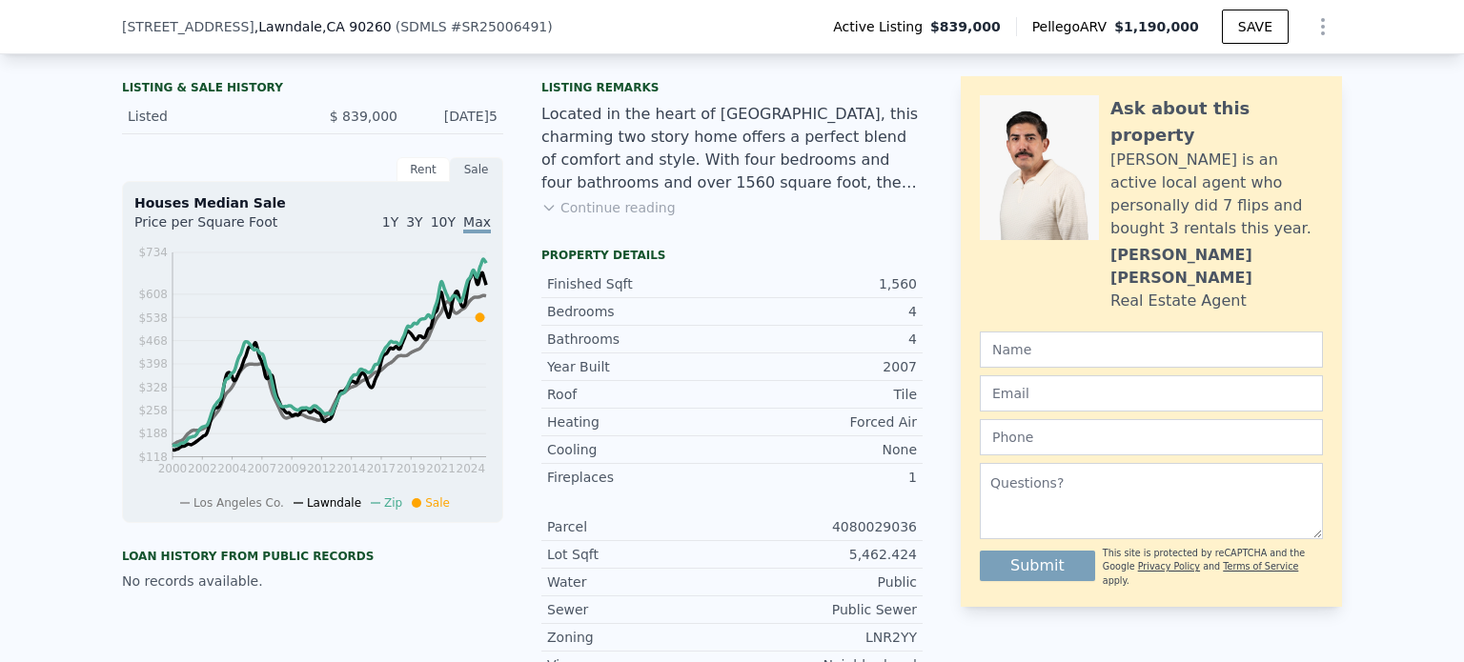 This screenshot has height=662, width=1464. Describe the element at coordinates (443, 222) in the screenshot. I see `span: 10Y` at that location.